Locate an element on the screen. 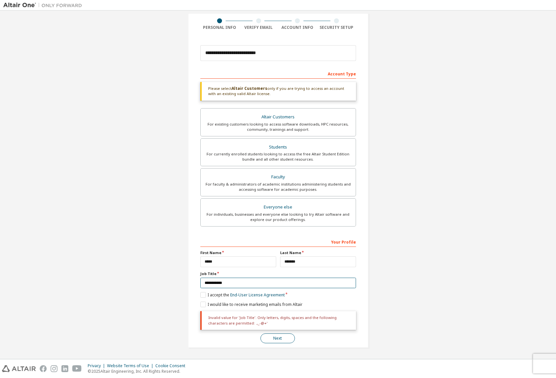 This screenshot has height=378, width=556. div: For currently enrolled students looking to access the free Altair Student Edition bundle and all ... is located at coordinates (278, 157).